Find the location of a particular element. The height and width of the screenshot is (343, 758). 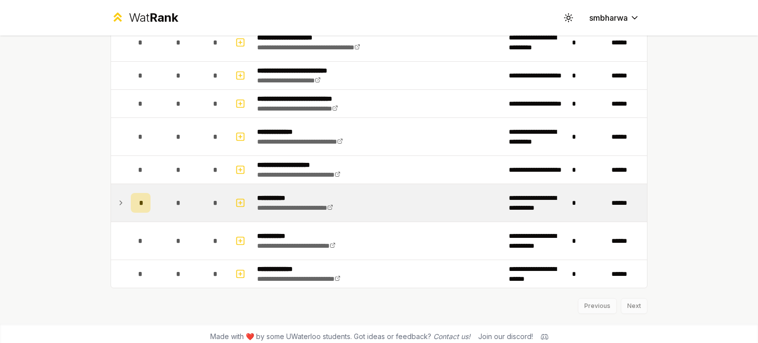

div: Join our discord! is located at coordinates (506, 337).